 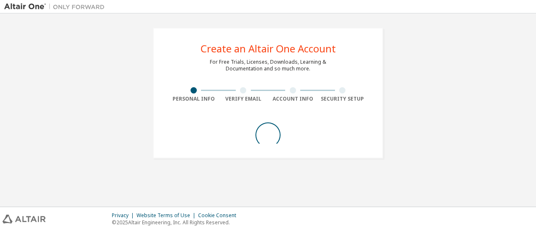 What do you see at coordinates (243, 99) in the screenshot?
I see `div: Verify Email` at bounding box center [243, 99].